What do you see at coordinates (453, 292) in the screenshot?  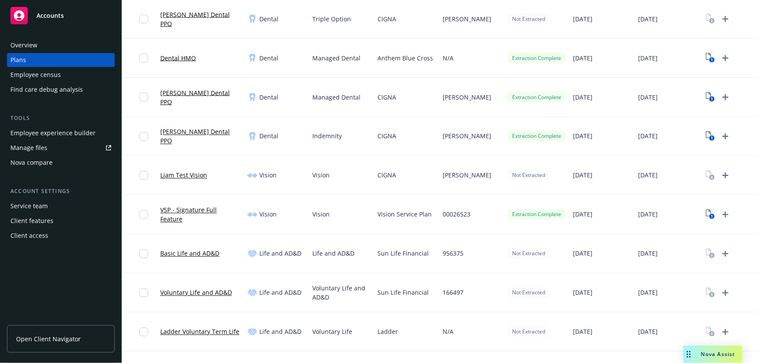 I see `span: 166497` at bounding box center [453, 292].